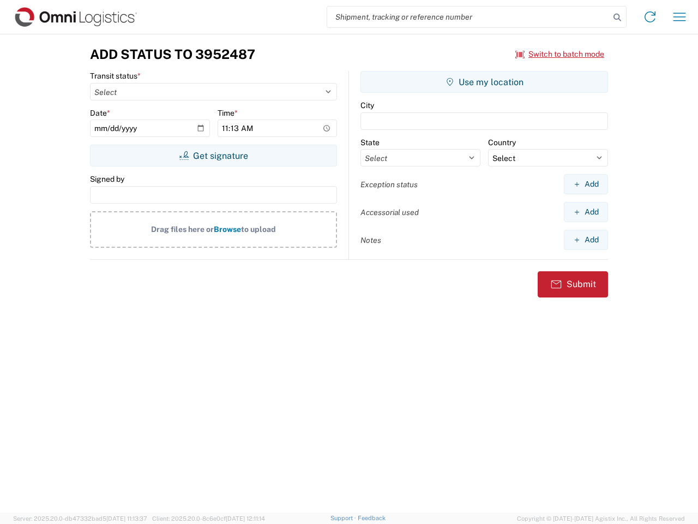 Image resolution: width=698 pixels, height=524 pixels. What do you see at coordinates (371, 240) in the screenshot?
I see `label: Notes` at bounding box center [371, 240].